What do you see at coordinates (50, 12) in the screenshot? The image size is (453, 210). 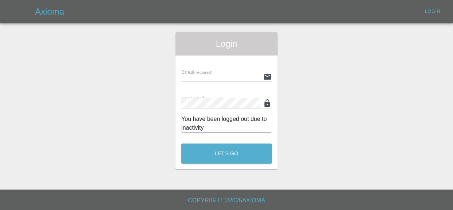 I see `h5: Axioma` at bounding box center [50, 12].